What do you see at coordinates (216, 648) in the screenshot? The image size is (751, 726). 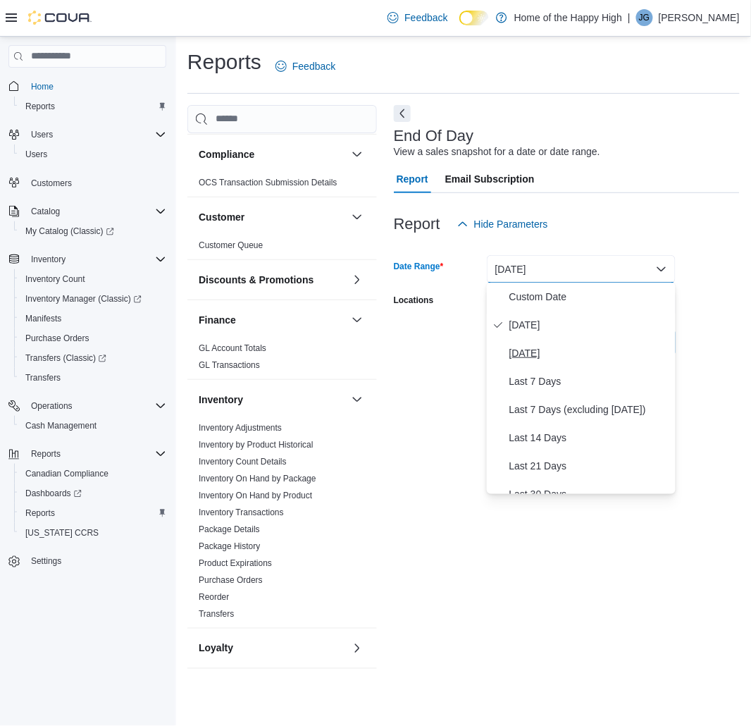 I see `h3: Loyalty` at bounding box center [216, 648].